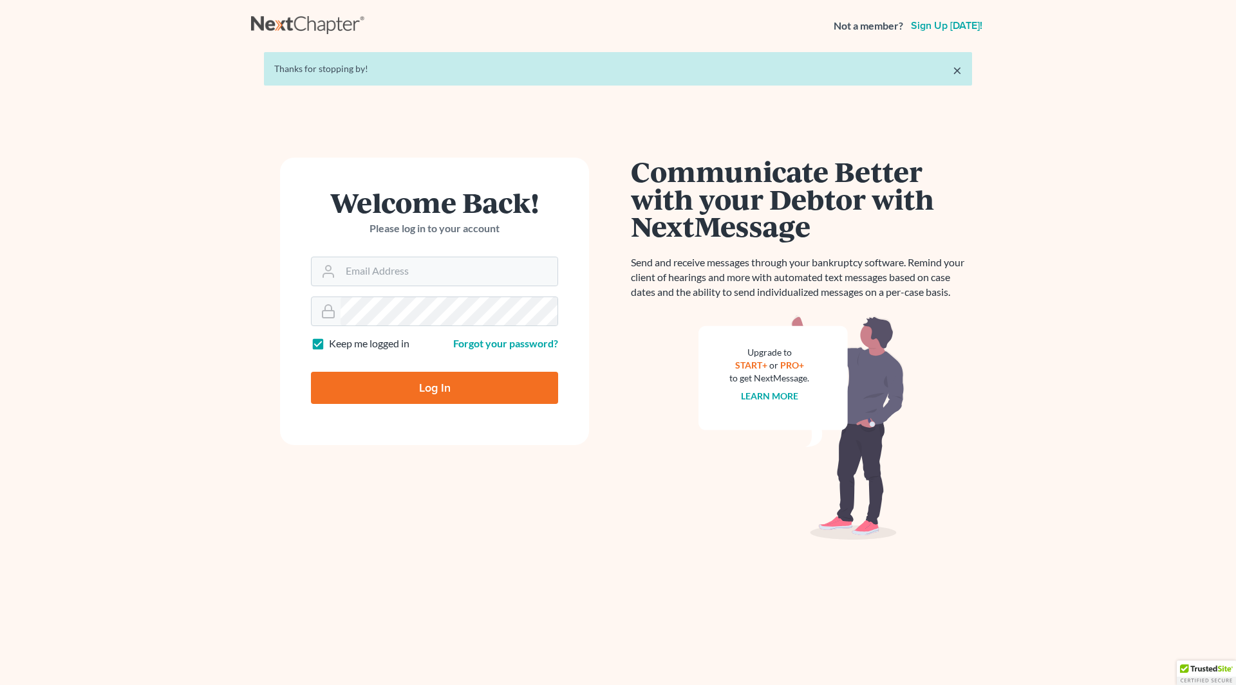 This screenshot has width=1236, height=685. Describe the element at coordinates (769, 396) in the screenshot. I see `a: Learn more` at that location.